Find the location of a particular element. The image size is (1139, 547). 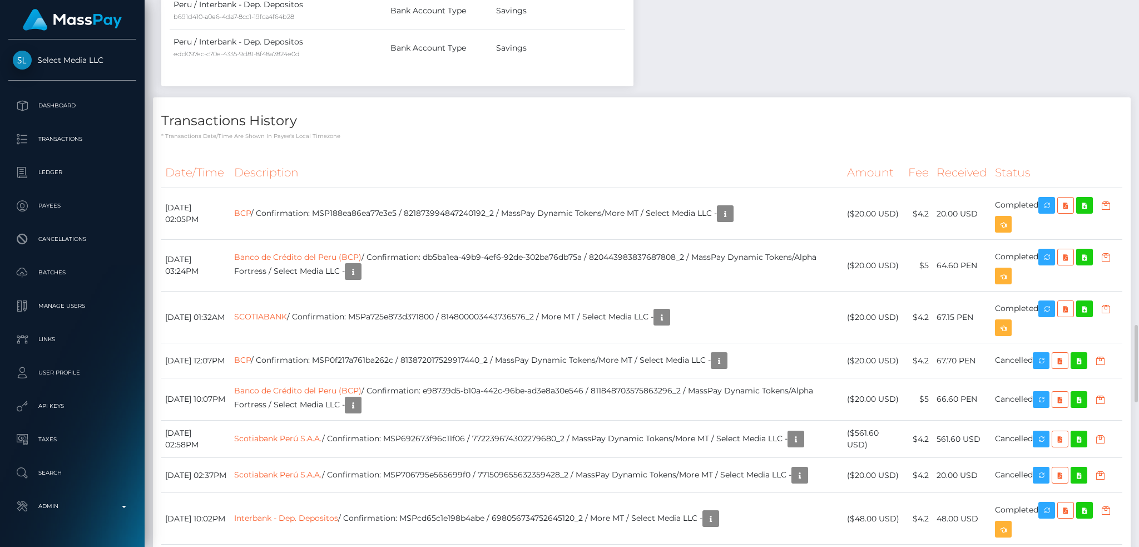

p: Search is located at coordinates (72, 473).